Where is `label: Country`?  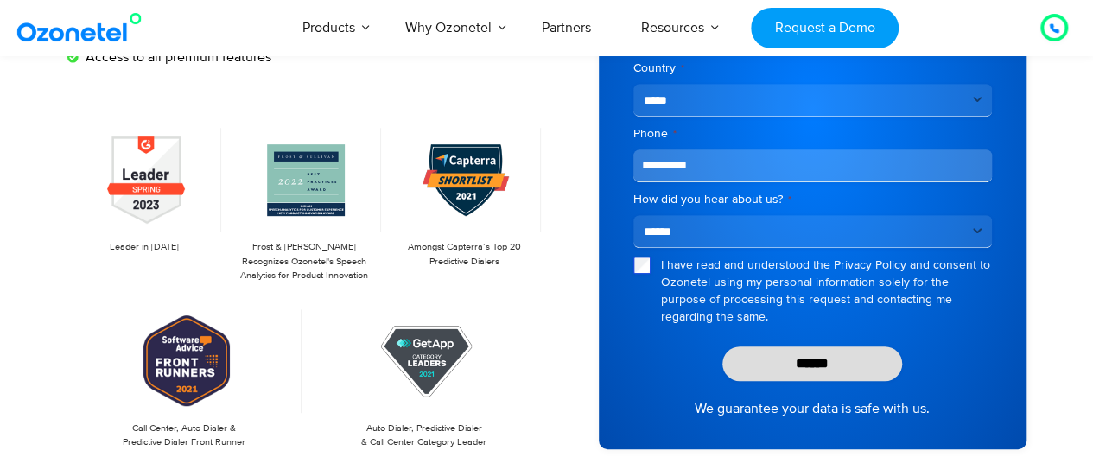 label: Country is located at coordinates (812, 68).